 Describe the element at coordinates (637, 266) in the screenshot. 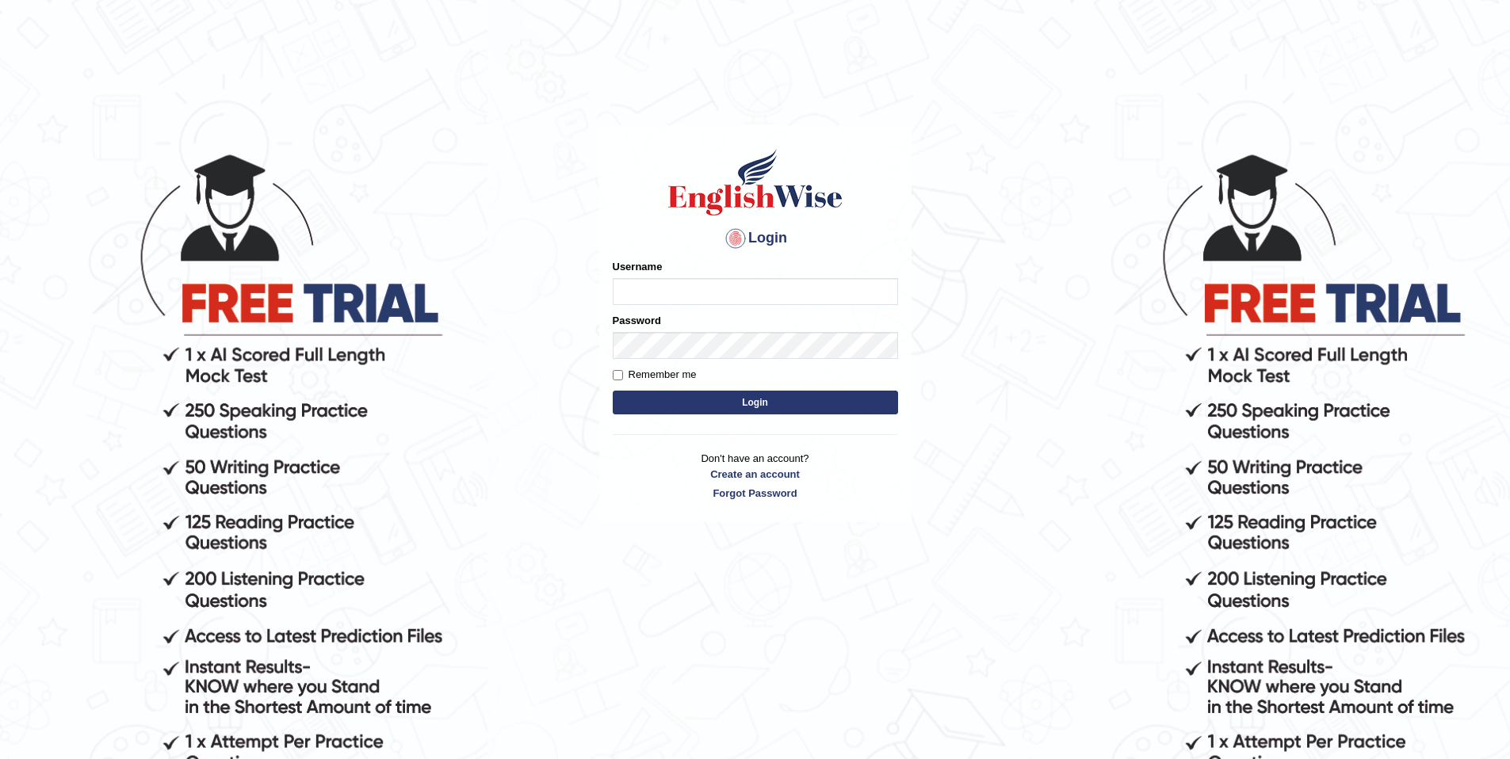

I see `label: Username` at that location.